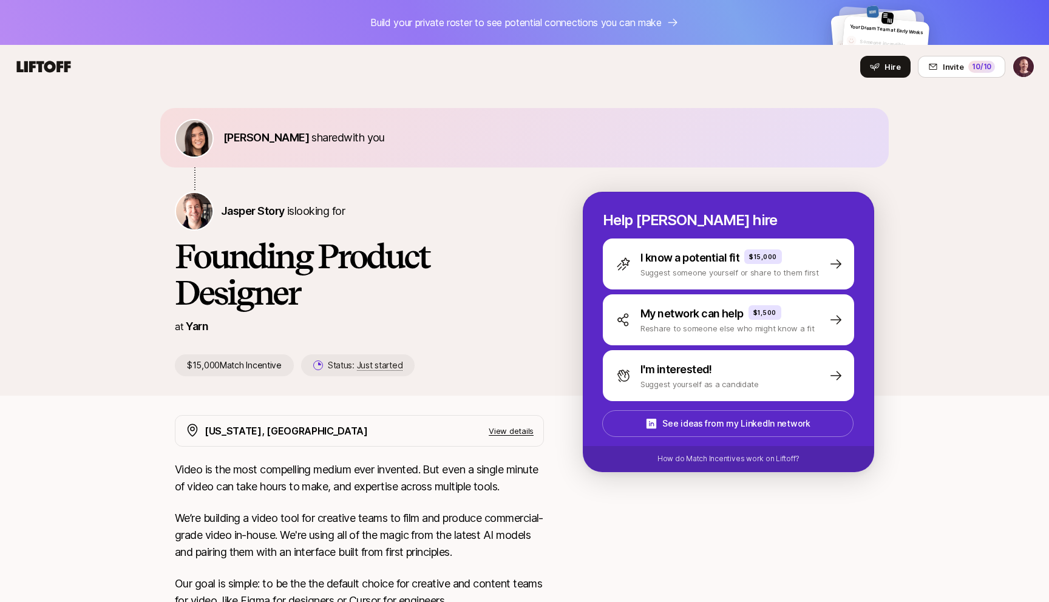  I want to click on button: See ideas from my LinkedIn network, so click(728, 424).